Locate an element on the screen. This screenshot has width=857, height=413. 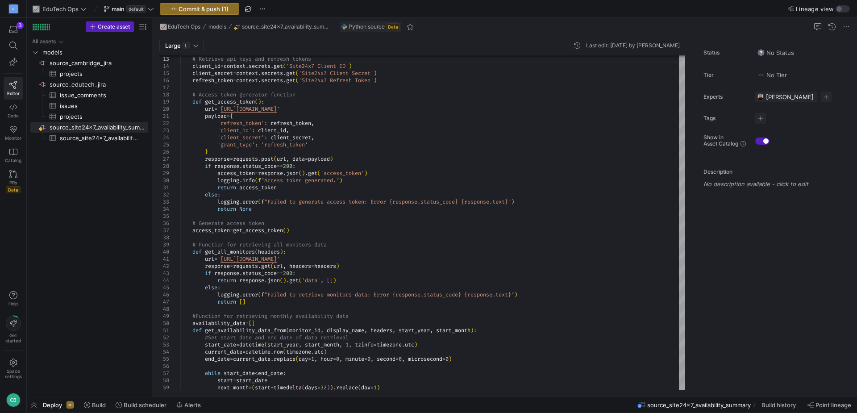
img: https://storage.googleapis.com/y42-prod-data-exchange/images/bg52tvgs8dxfpOhHYAd0g09LCcAxm85PnUXH... is located at coordinates (760, 97).